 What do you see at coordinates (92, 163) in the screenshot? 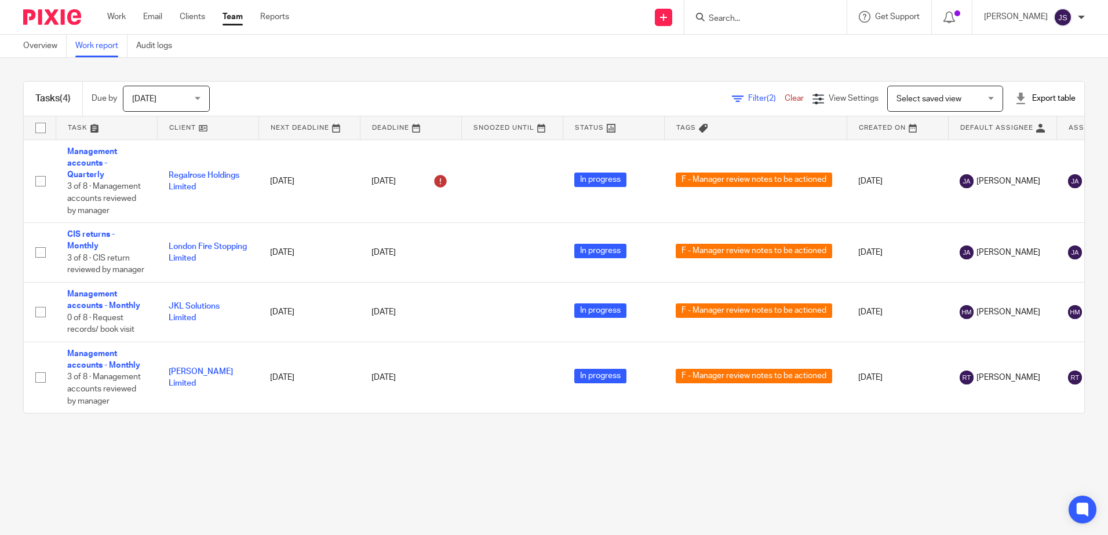
I see `a: Management accounts - Quarterly` at bounding box center [92, 163].